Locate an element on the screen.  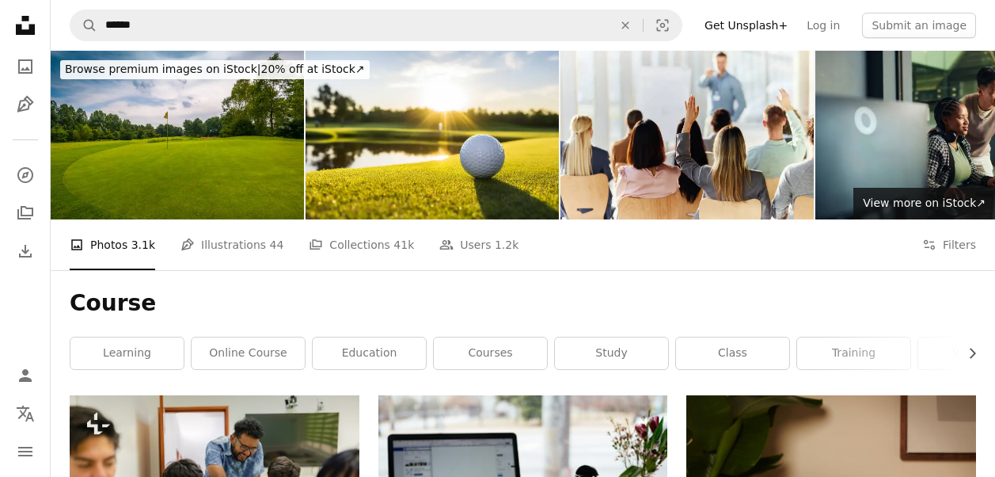
a: online course is located at coordinates (248, 353).